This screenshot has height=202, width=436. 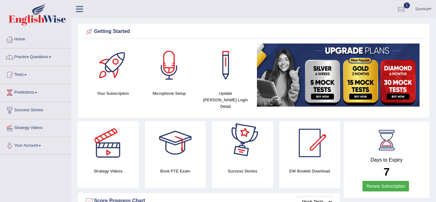 I want to click on h4: Days to Expiry, so click(x=387, y=160).